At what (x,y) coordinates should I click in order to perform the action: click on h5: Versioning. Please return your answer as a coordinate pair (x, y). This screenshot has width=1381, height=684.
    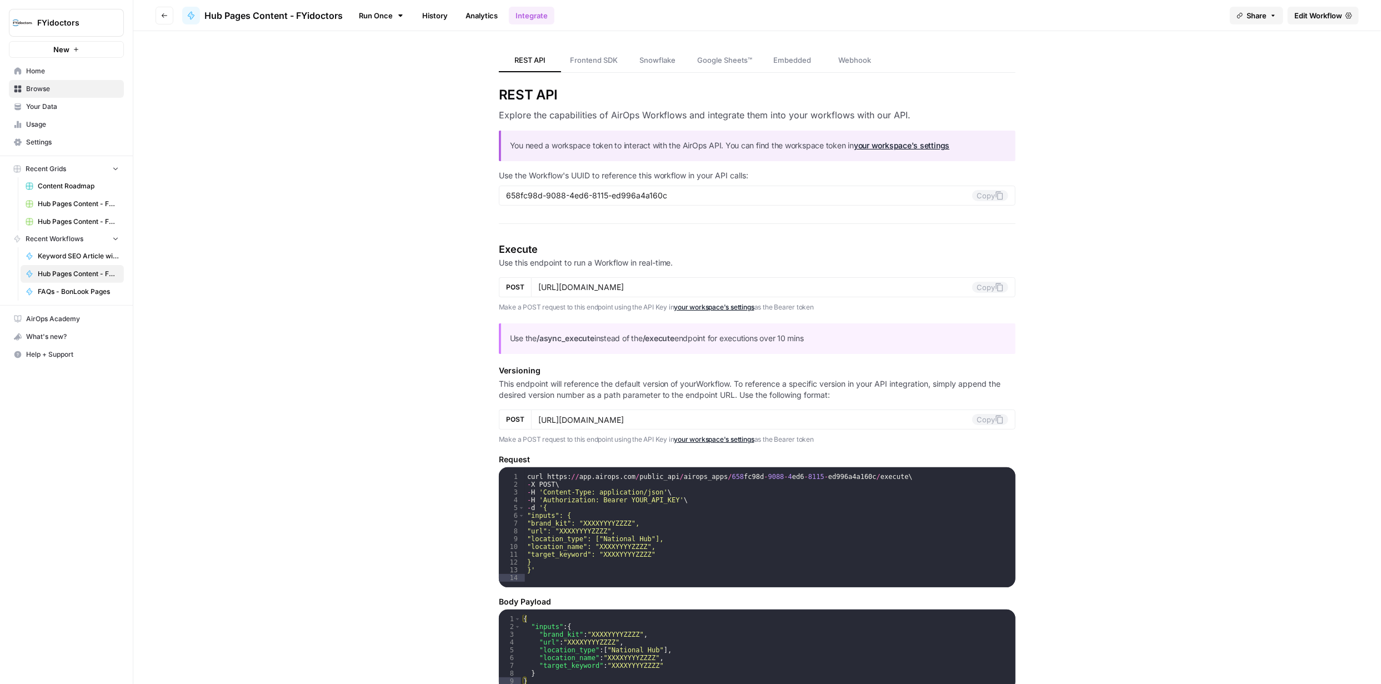
    Looking at the image, I should click on (757, 371).